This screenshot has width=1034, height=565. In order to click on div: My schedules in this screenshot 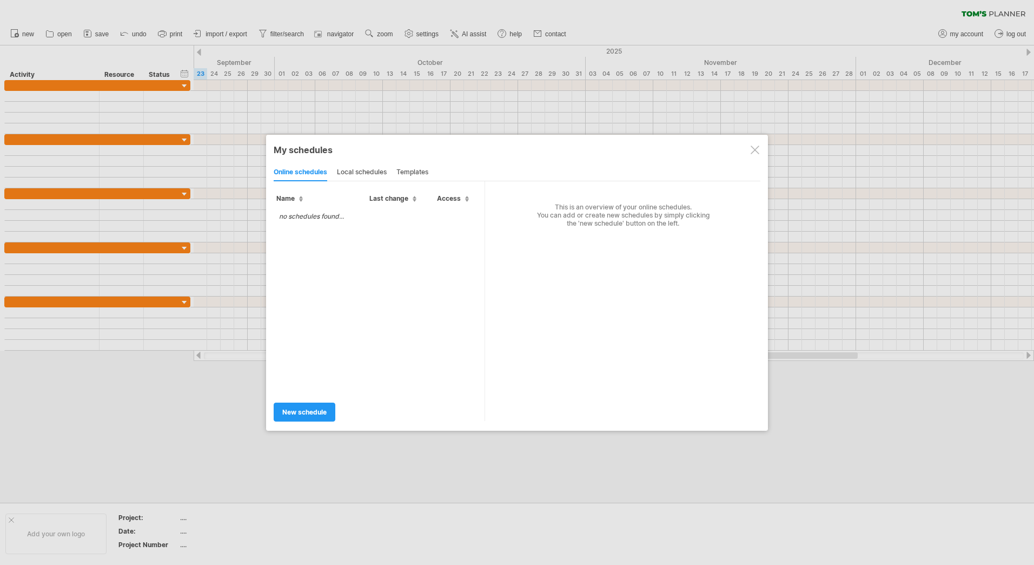, I will do `click(517, 150)`.